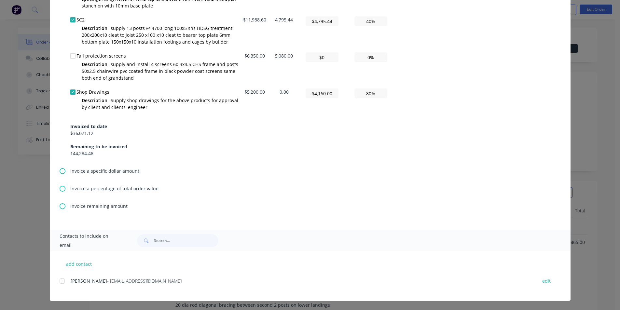 This screenshot has width=620, height=310. What do you see at coordinates (158, 56) in the screenshot?
I see `div: Fall protection screens` at bounding box center [158, 56].